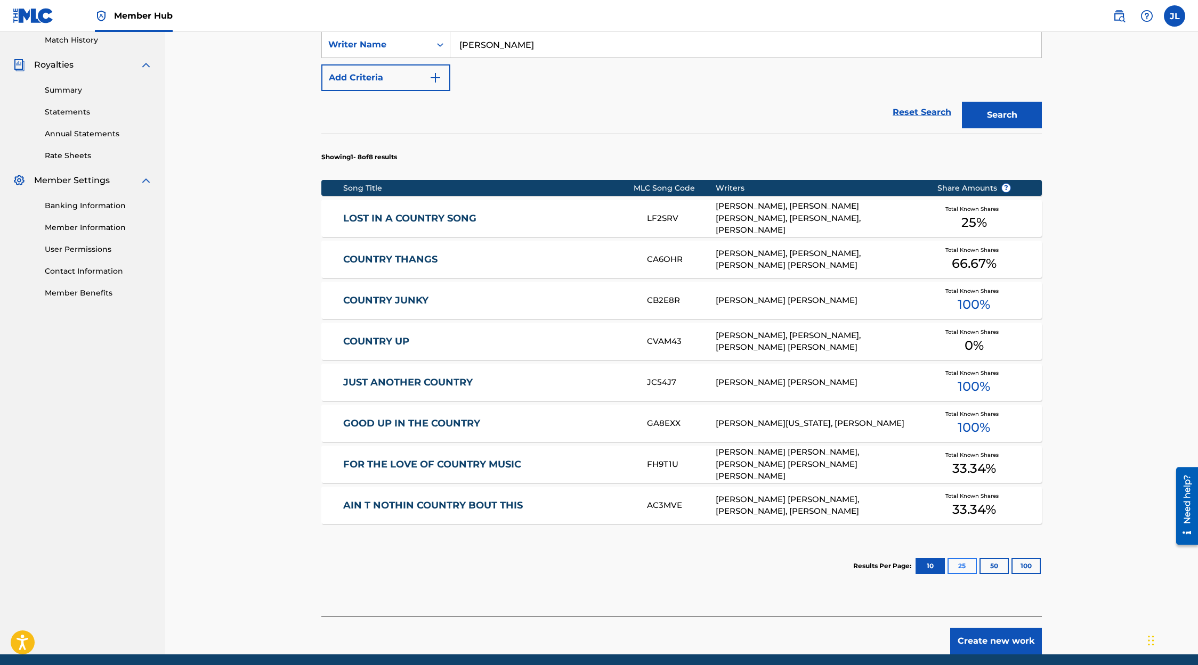 The image size is (1198, 665). What do you see at coordinates (99, 249) in the screenshot?
I see `a: User Permissions` at bounding box center [99, 249].